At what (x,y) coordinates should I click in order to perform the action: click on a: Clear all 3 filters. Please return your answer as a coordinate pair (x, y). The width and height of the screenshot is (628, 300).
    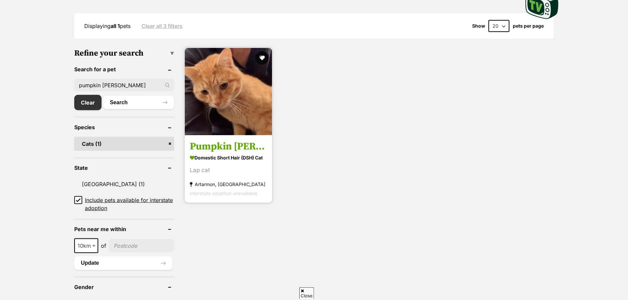
    Looking at the image, I should click on (162, 26).